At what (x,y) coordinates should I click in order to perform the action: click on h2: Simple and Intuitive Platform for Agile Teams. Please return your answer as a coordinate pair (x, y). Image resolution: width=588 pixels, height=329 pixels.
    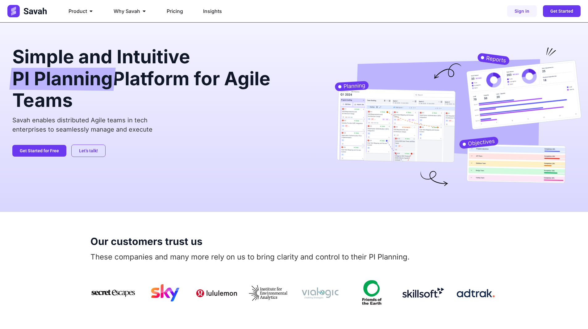
    Looking at the image, I should click on (164, 78).